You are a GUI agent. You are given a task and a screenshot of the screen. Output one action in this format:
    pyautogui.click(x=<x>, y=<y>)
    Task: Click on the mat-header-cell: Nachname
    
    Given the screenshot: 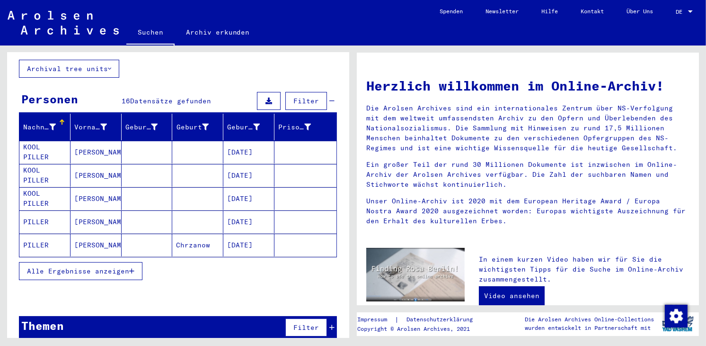 What is the action you would take?
    pyautogui.click(x=45, y=127)
    